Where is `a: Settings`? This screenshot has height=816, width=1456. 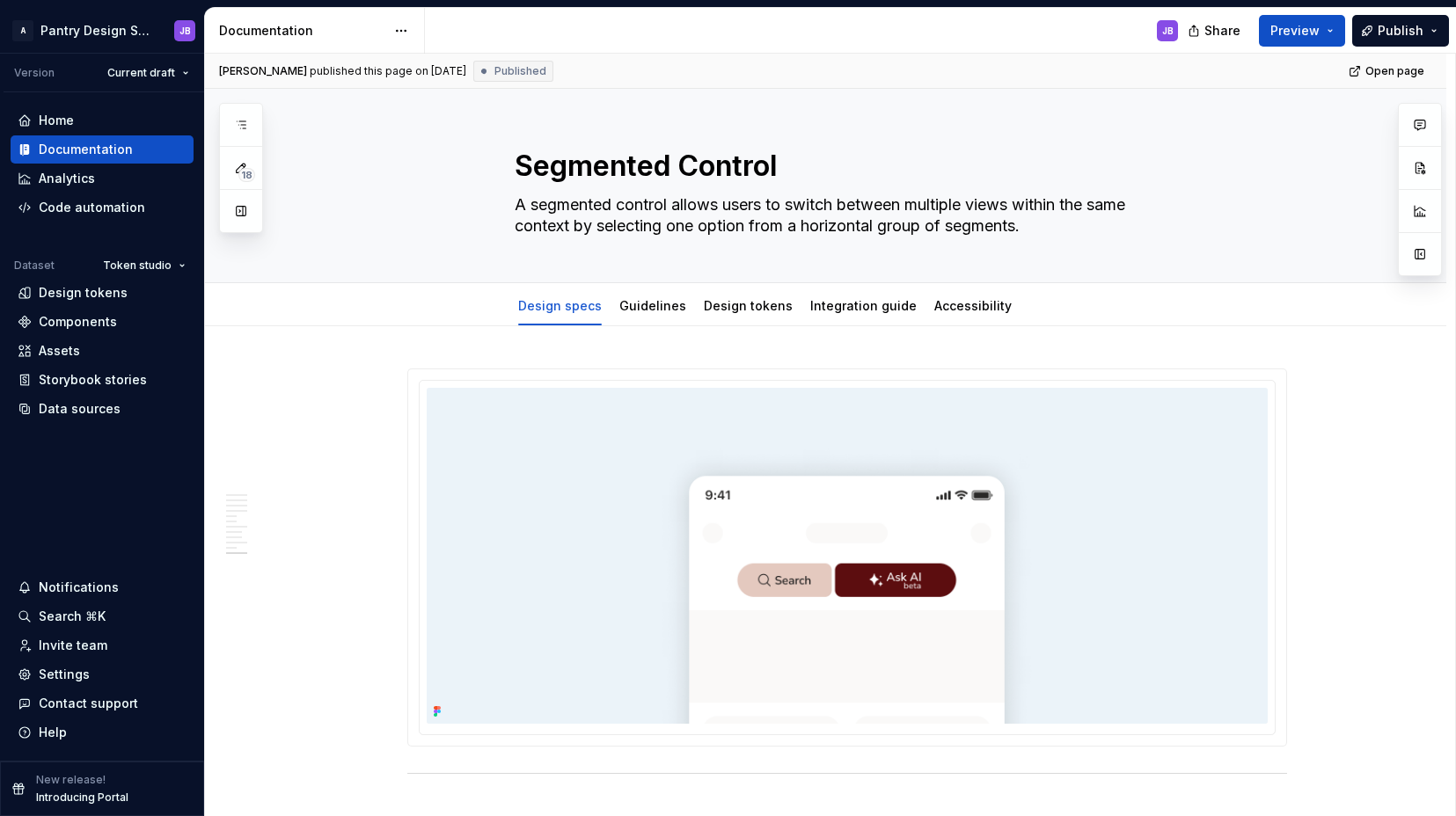 a: Settings is located at coordinates (103, 675).